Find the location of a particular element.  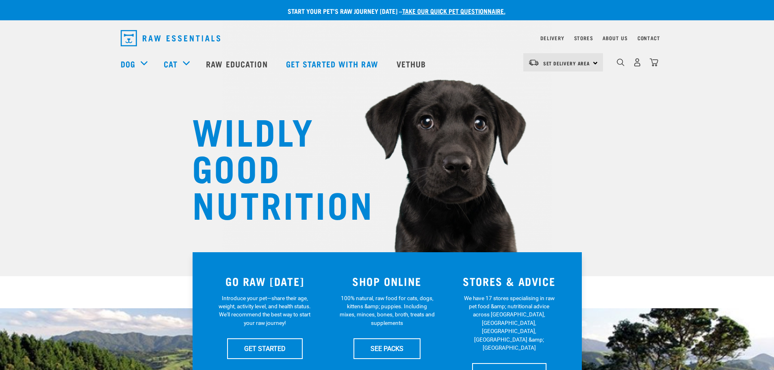

h3: STORES & ADVICE is located at coordinates (509, 281).